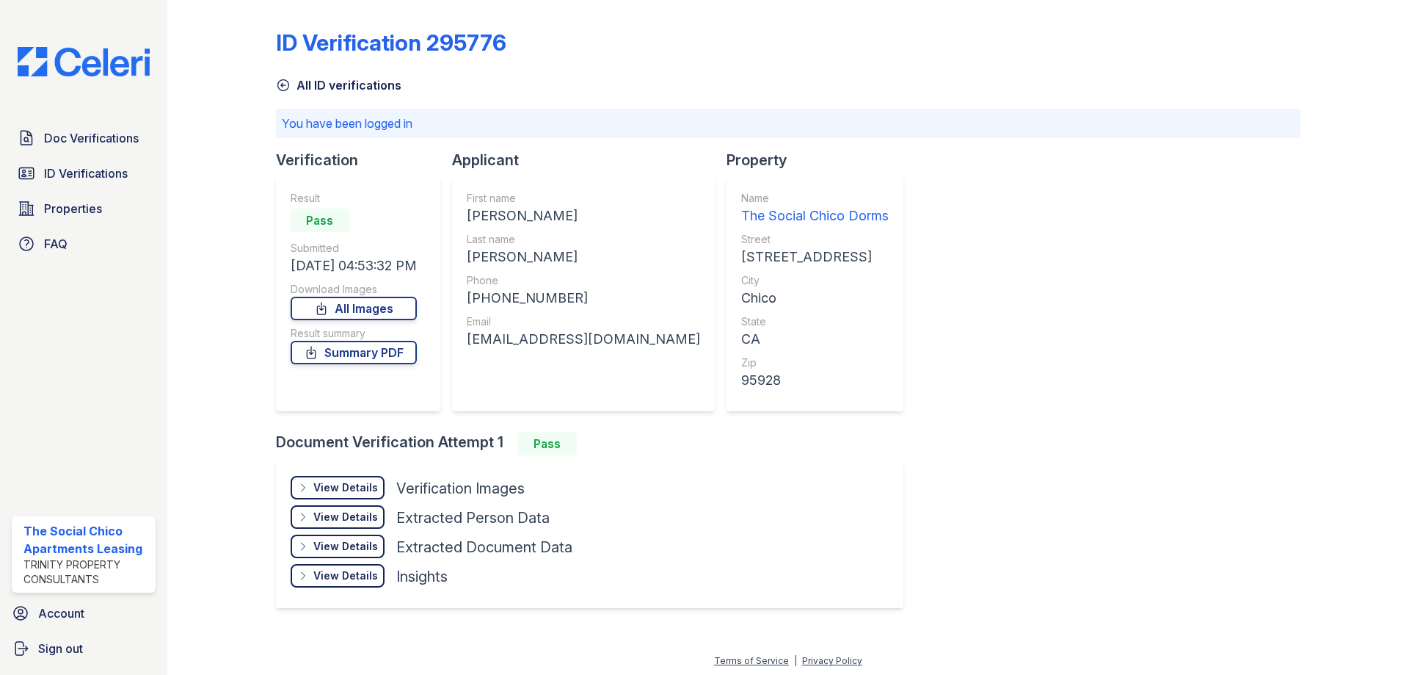 The height and width of the screenshot is (675, 1409). I want to click on div: Submitted, so click(354, 248).